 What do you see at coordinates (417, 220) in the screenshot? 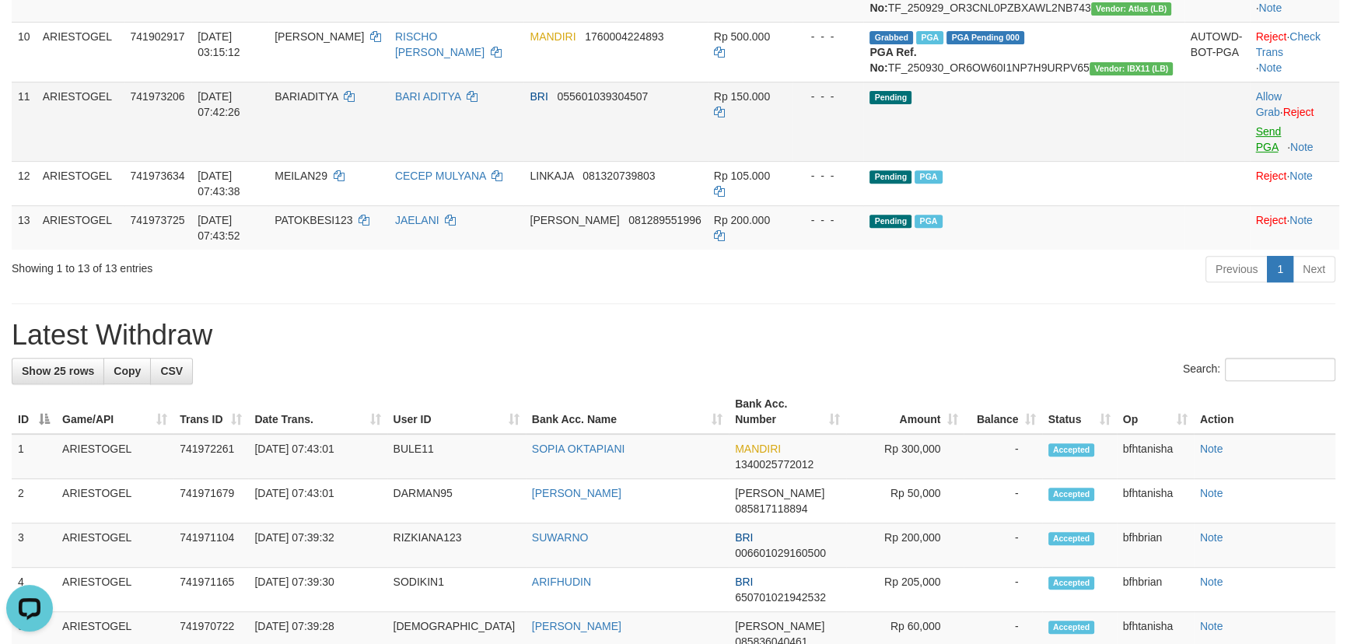
I see `a: JAELANI` at bounding box center [417, 220].